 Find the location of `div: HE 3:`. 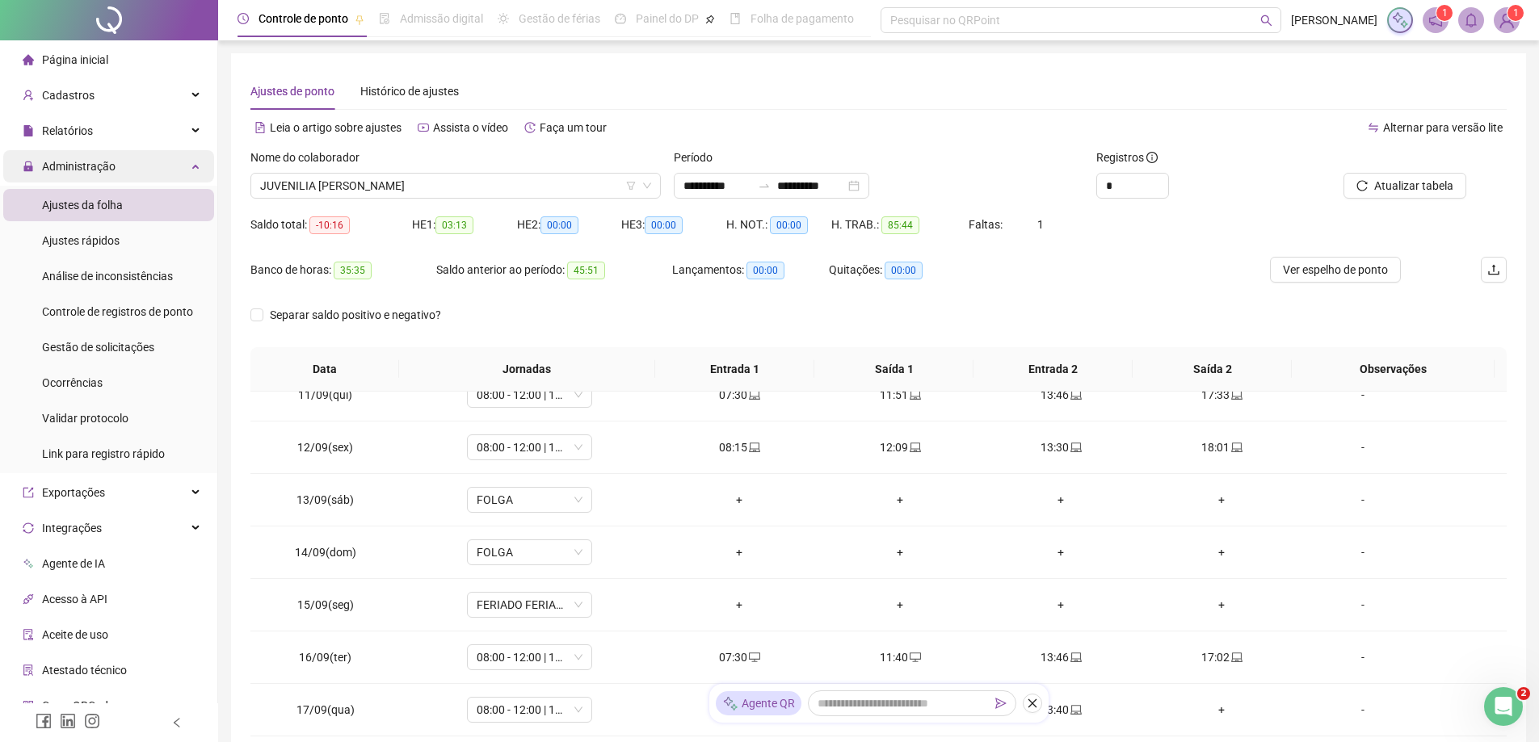

div: HE 3: is located at coordinates (674, 225).